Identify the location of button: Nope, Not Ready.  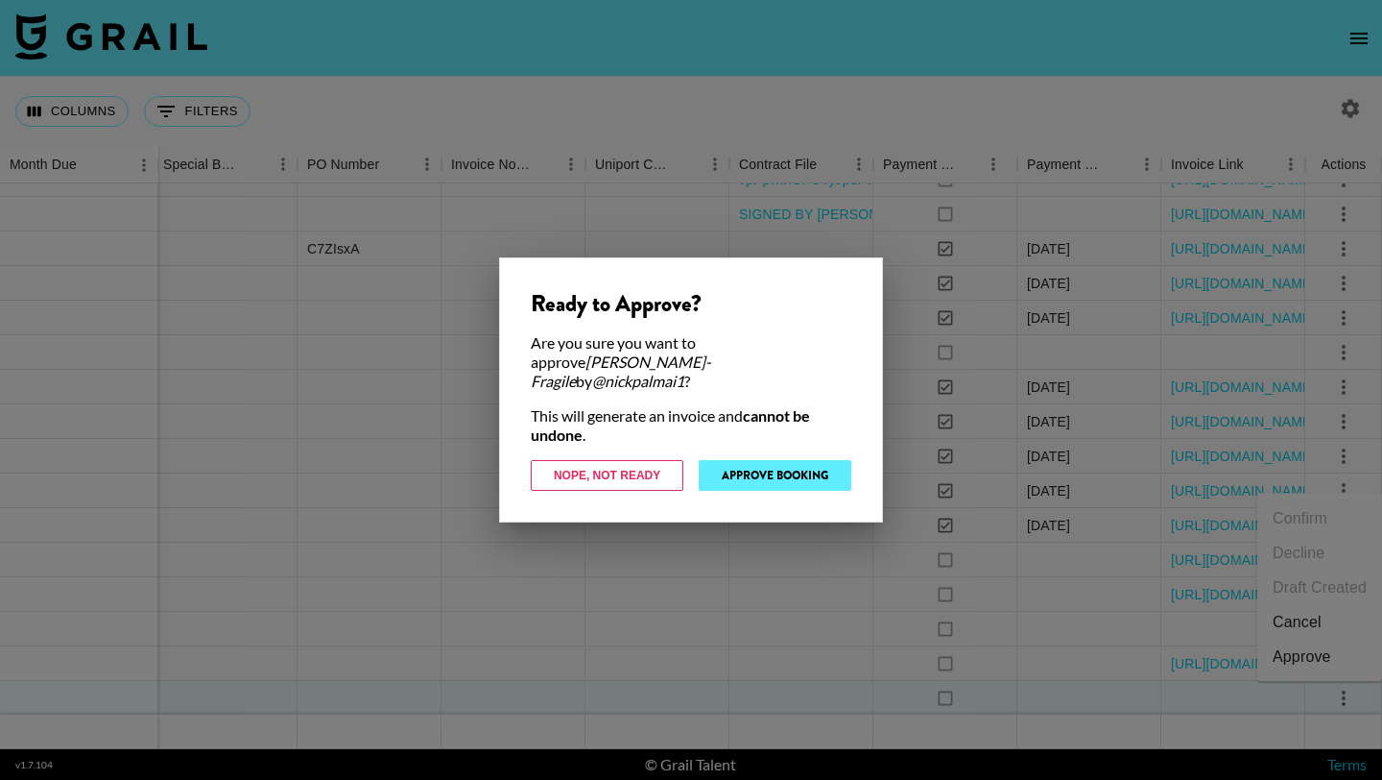
(607, 475).